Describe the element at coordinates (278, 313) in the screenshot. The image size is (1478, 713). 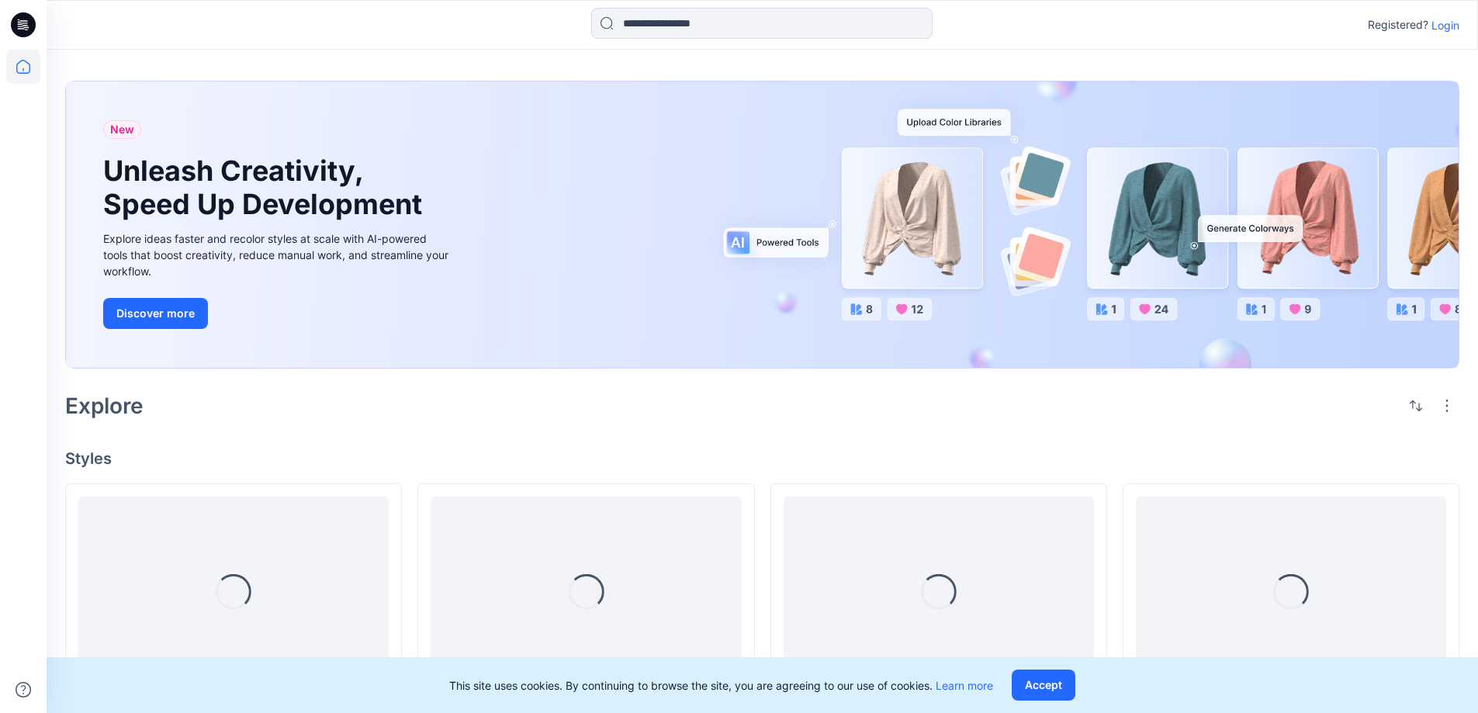
I see `a: Discover more` at that location.